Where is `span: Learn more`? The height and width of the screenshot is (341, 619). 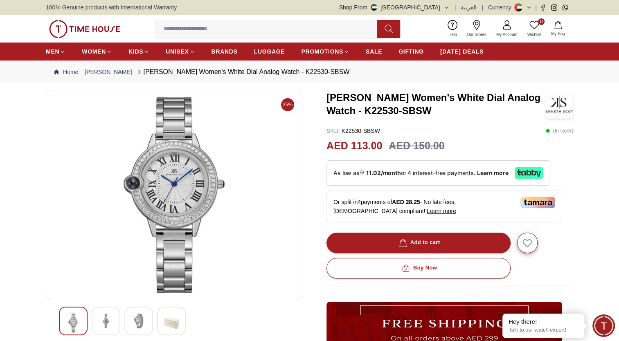 span: Learn more is located at coordinates (442, 211).